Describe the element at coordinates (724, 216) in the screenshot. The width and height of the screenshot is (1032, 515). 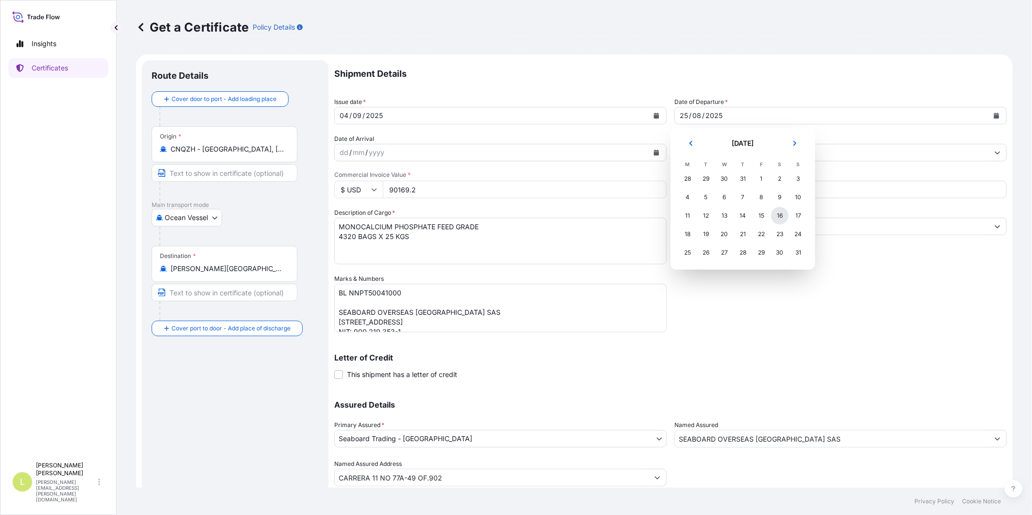
I see `div: Wednesday 13 August 2025` at that location.